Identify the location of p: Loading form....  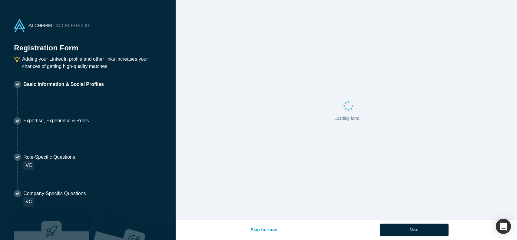
(349, 118).